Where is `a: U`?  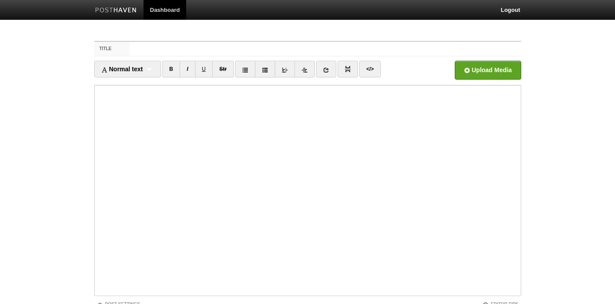 a: U is located at coordinates (204, 69).